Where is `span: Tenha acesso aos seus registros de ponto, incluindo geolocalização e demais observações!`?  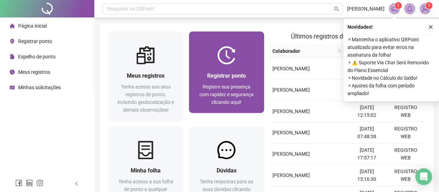
span: Tenha acesso aos seus registros de ponto, incluindo geolocalização e demais observações! is located at coordinates (146, 98).